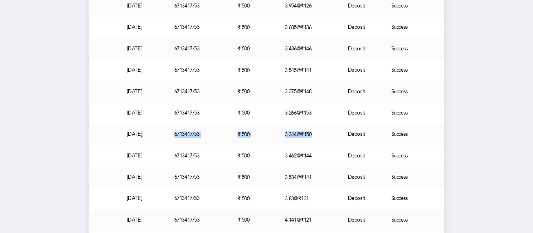 The image size is (533, 233). Describe the element at coordinates (316, 113) in the screenshot. I see `div: 3.266 @ ₹153` at that location.